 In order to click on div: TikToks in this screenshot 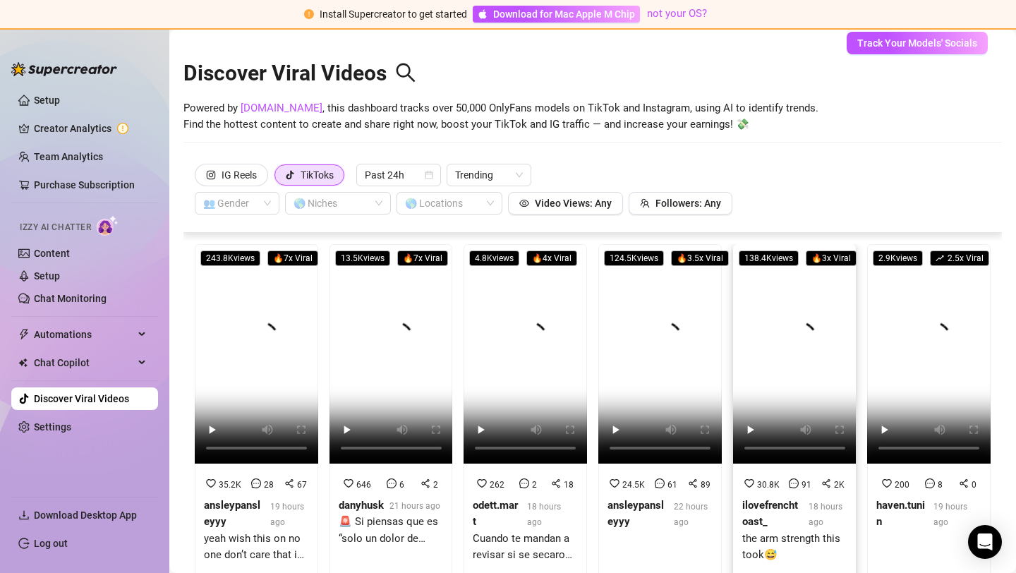, I will do `click(317, 175)`.